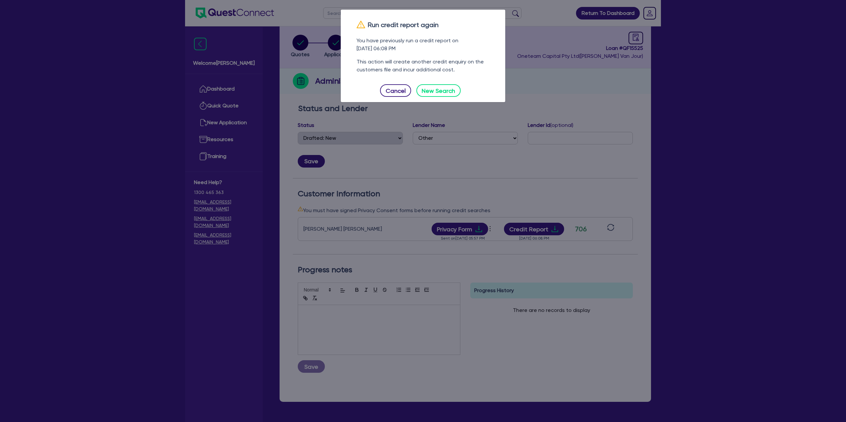 Image resolution: width=846 pixels, height=422 pixels. Describe the element at coordinates (423, 45) in the screenshot. I see `div: You have previously run a credit report on` at that location.